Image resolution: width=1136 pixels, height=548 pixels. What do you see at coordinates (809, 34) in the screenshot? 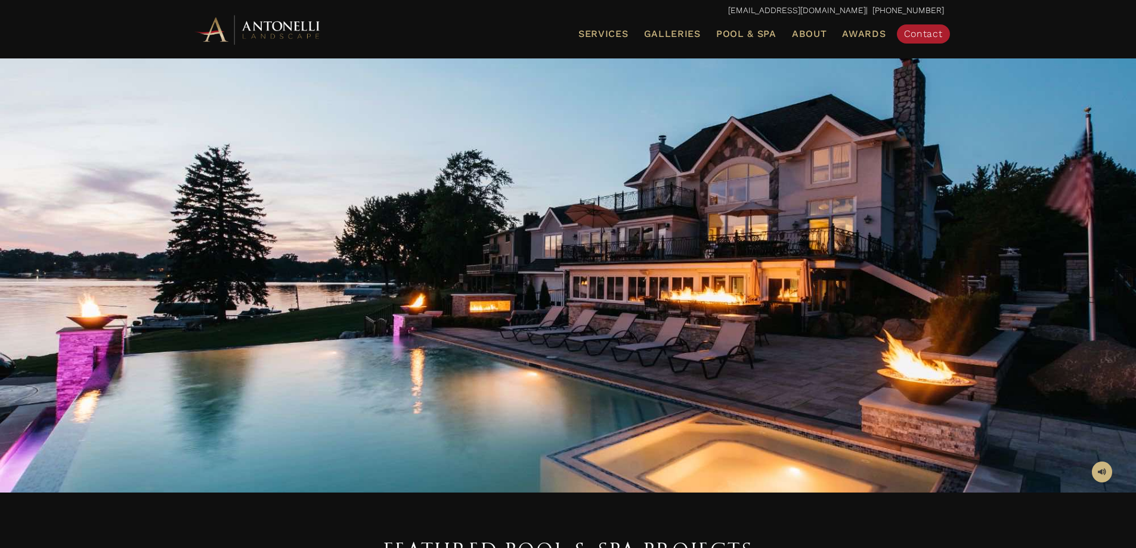
I see `a: About` at bounding box center [809, 34].